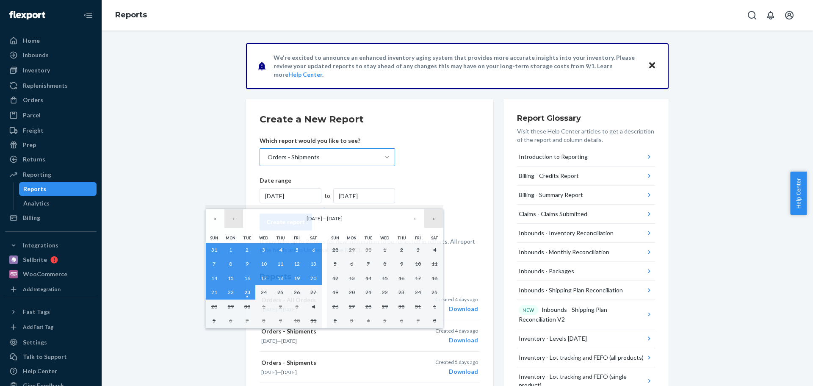 Image resolution: width=813 pixels, height=386 pixels. What do you see at coordinates (368, 320) in the screenshot?
I see `abbr: November 4, 2025` at bounding box center [368, 320].